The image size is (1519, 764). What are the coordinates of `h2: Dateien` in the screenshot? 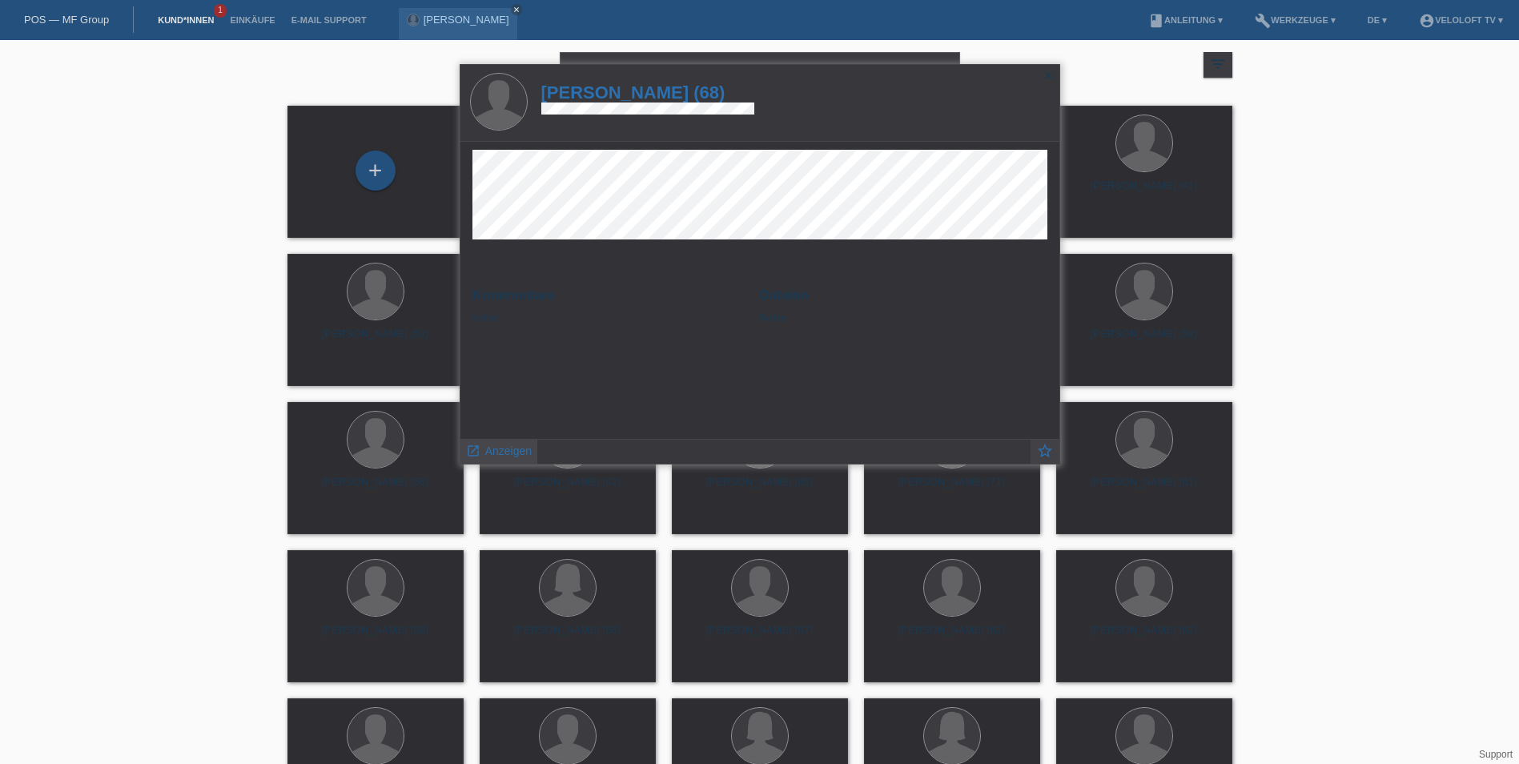 It's located at (903, 299).